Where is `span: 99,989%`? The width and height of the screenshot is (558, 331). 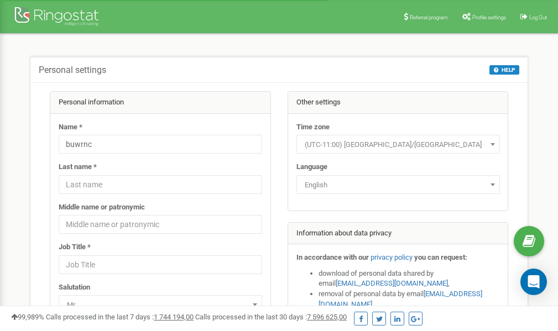 span: 99,989% is located at coordinates (28, 317).